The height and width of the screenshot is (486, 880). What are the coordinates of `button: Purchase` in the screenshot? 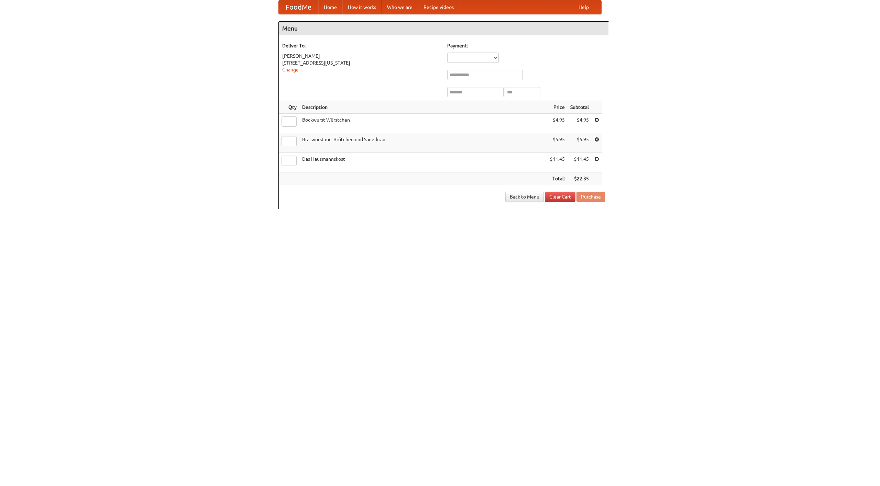 It's located at (591, 197).